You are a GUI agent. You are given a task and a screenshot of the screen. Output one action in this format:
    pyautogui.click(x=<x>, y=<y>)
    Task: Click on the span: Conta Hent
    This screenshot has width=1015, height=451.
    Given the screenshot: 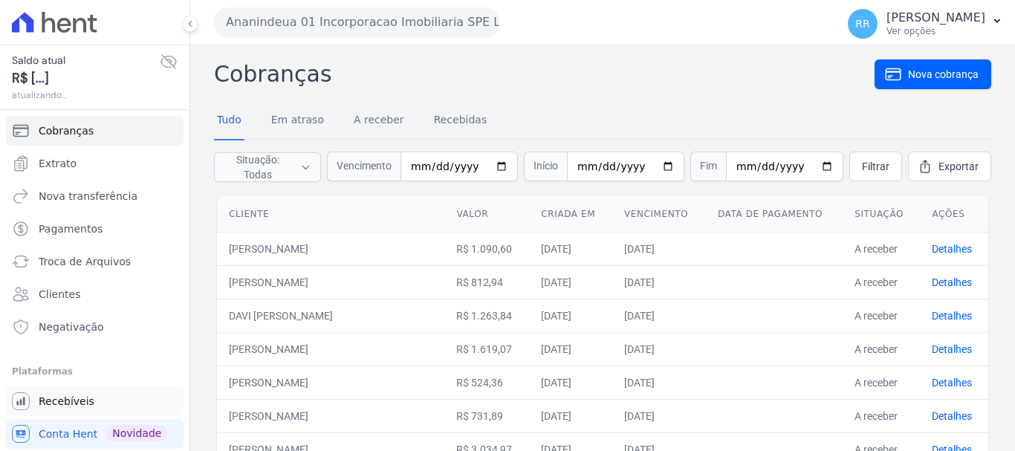 What is the action you would take?
    pyautogui.click(x=68, y=434)
    